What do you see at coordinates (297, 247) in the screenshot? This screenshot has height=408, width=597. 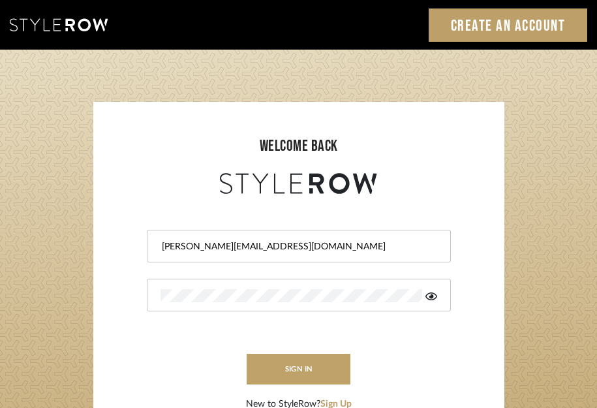 I see `input: Email Address` at bounding box center [297, 247].